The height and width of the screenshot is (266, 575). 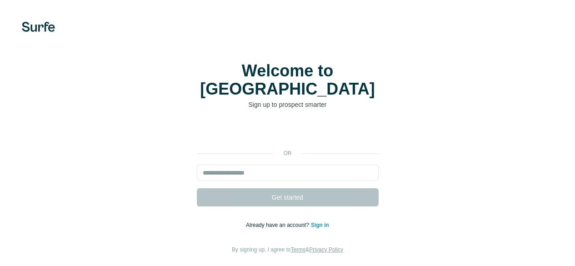 What do you see at coordinates (320, 225) in the screenshot?
I see `a: Sign in` at bounding box center [320, 225].